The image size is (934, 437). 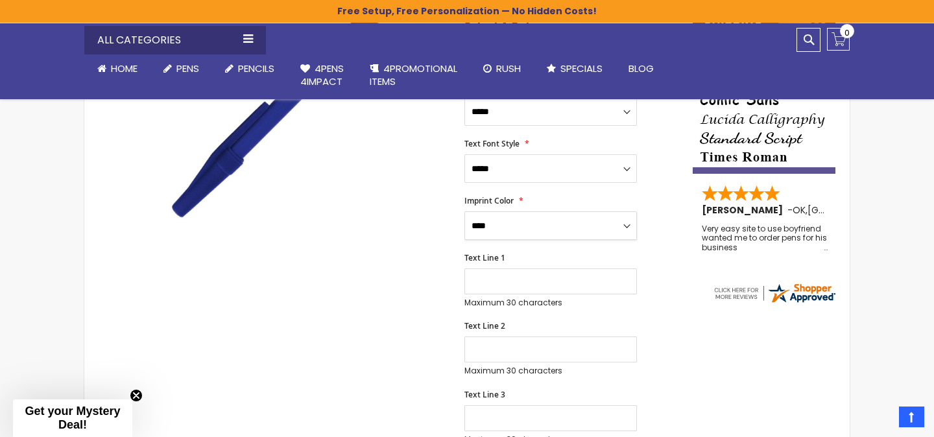 I want to click on a: Pencils, so click(x=250, y=69).